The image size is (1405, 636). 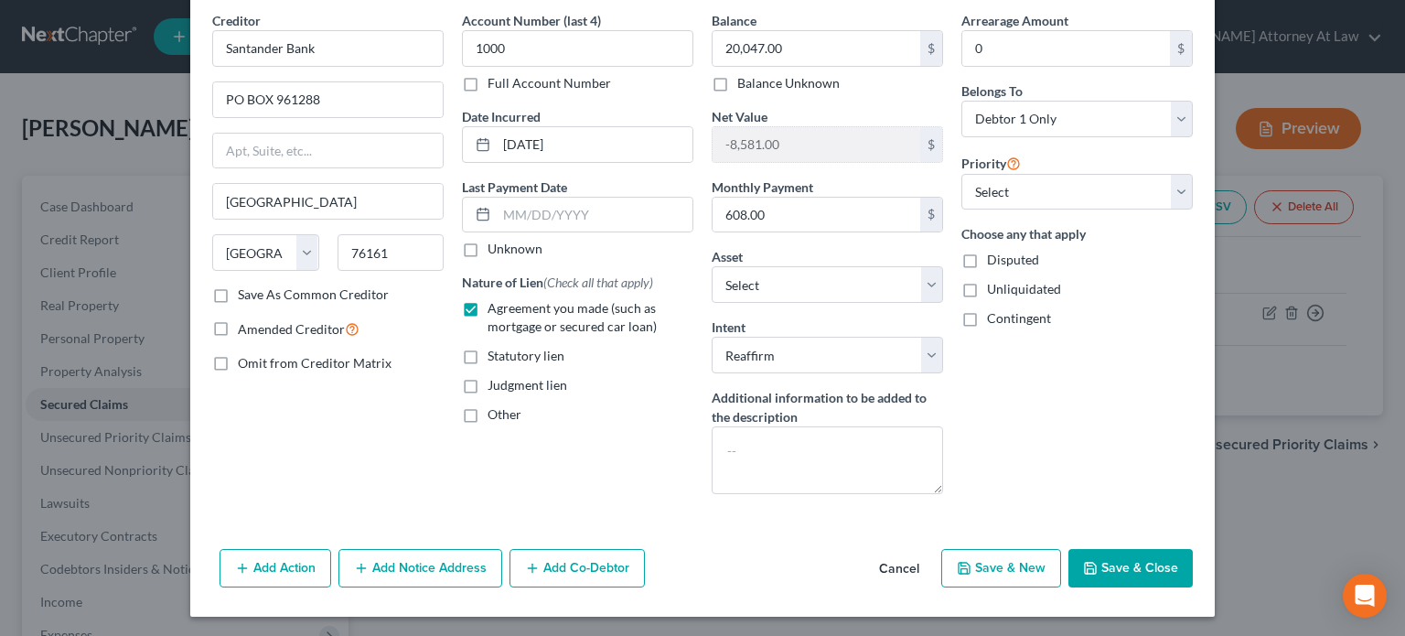 What do you see at coordinates (291, 328) in the screenshot?
I see `span: Amended Creditor` at bounding box center [291, 328].